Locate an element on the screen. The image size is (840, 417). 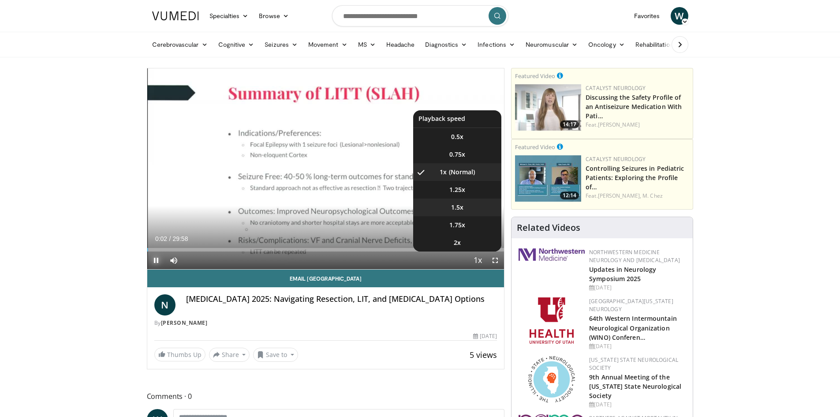
button: Playback Rate is located at coordinates (478, 260).